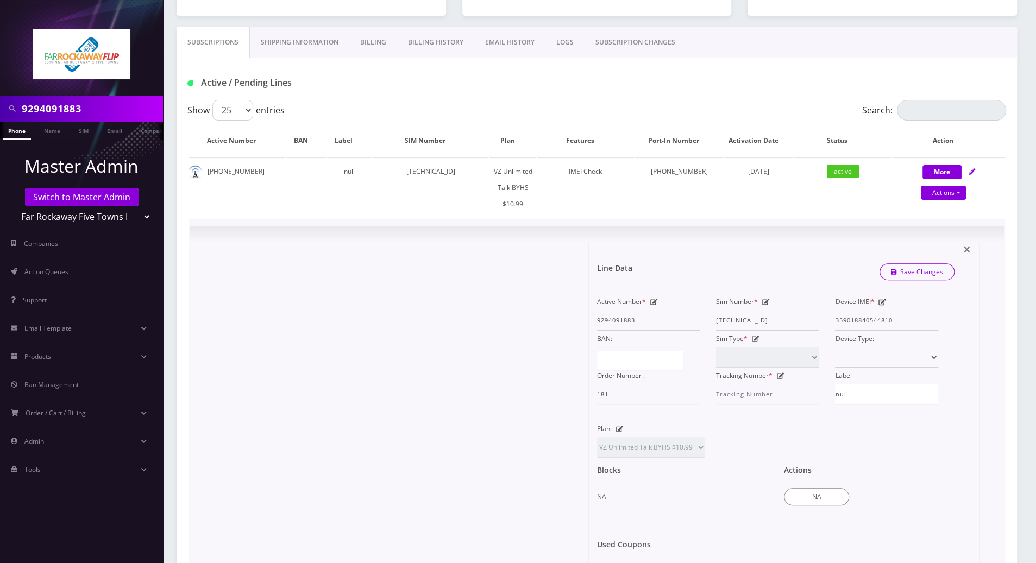 The width and height of the screenshot is (1036, 563). Describe the element at coordinates (91, 109) in the screenshot. I see `input: Search in Company` at that location.